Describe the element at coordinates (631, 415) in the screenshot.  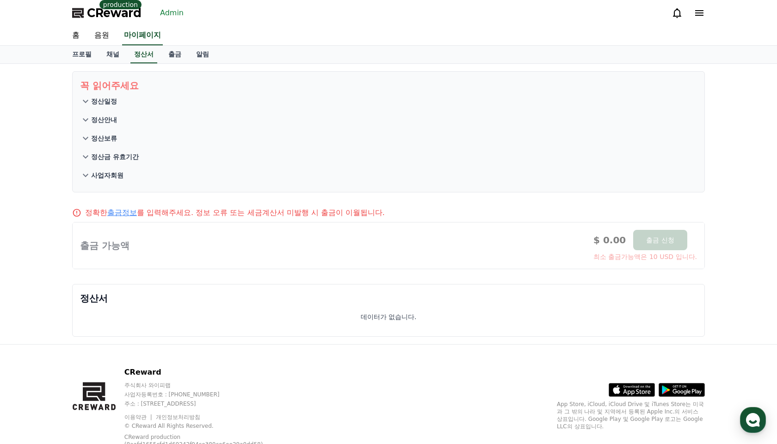
I see `p: App Store, iCloud, iCloud Drive 및 iTunes Store는 미국과 그 밖의 나라 및 지역에서 등록된 Apple Inc.의 서비스 상표입니다. Goo...` at that location.